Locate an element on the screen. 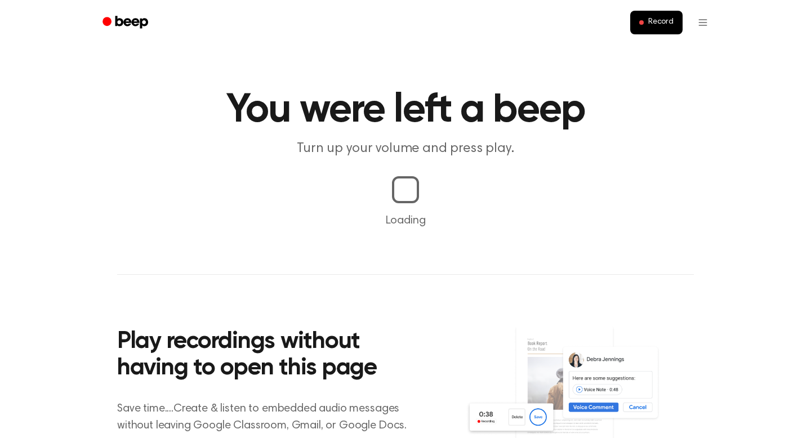  h1: You were left a beep is located at coordinates (406, 110).